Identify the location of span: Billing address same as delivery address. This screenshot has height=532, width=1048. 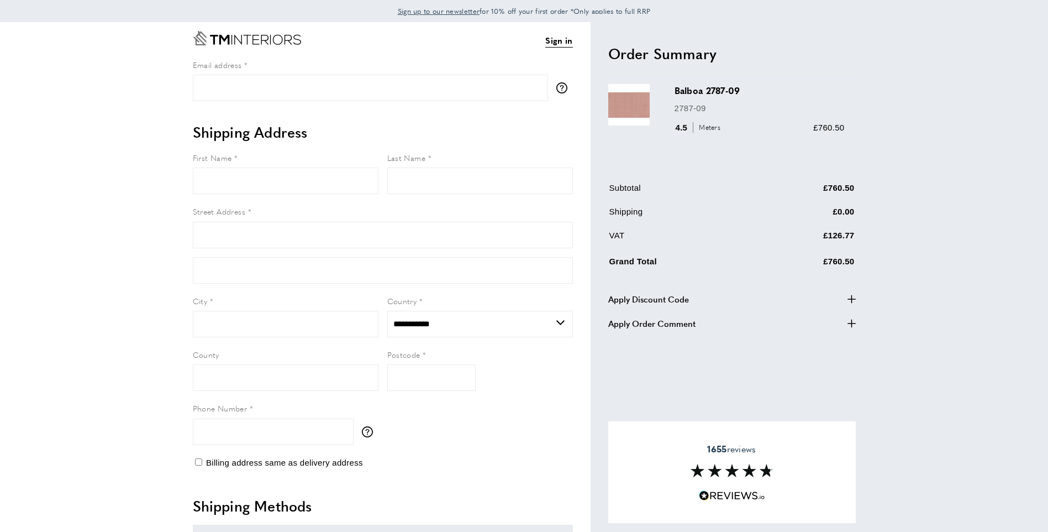
(285, 462).